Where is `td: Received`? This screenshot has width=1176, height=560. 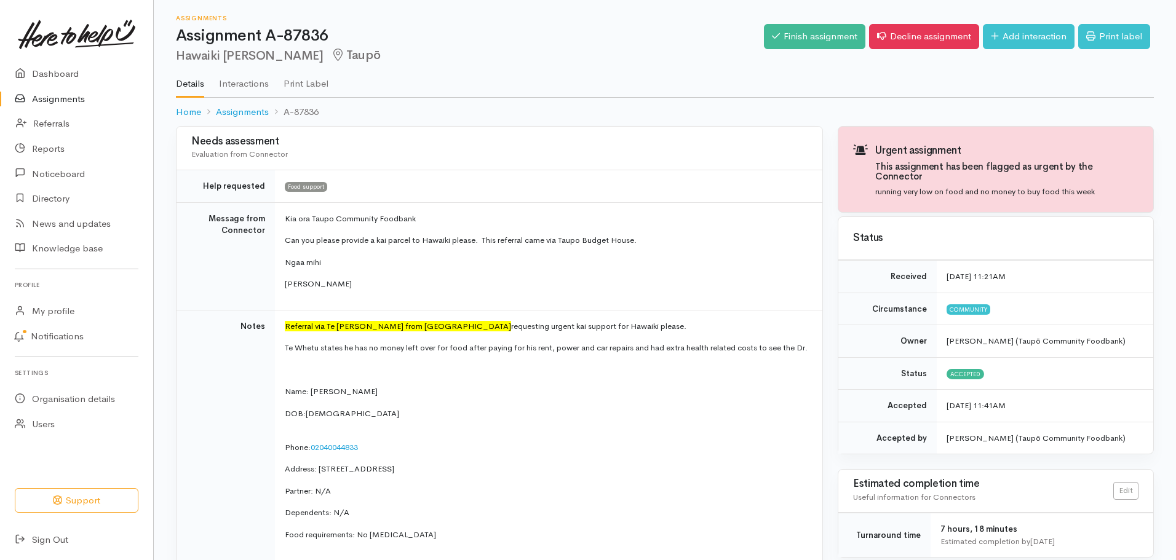 td: Received is located at coordinates (887, 277).